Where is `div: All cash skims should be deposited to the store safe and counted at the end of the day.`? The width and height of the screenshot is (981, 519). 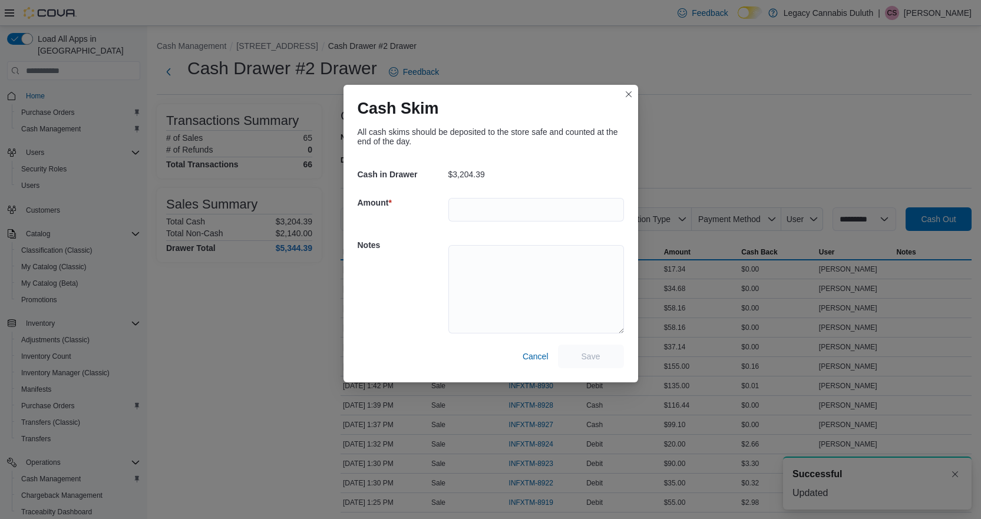
div: All cash skims should be deposited to the store safe and counted at the end of the day. is located at coordinates (491, 137).